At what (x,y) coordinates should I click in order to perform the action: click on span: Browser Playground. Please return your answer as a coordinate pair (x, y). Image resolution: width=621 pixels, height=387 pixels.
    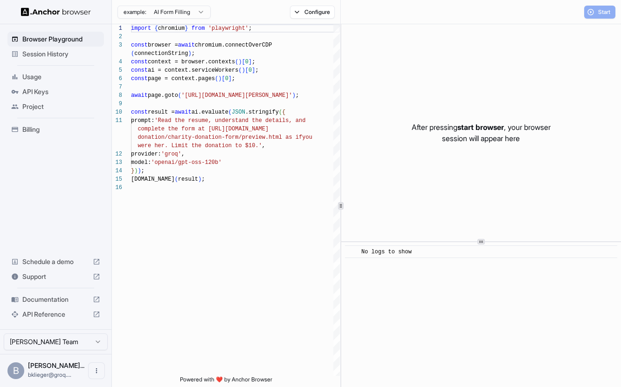
    Looking at the image, I should click on (61, 39).